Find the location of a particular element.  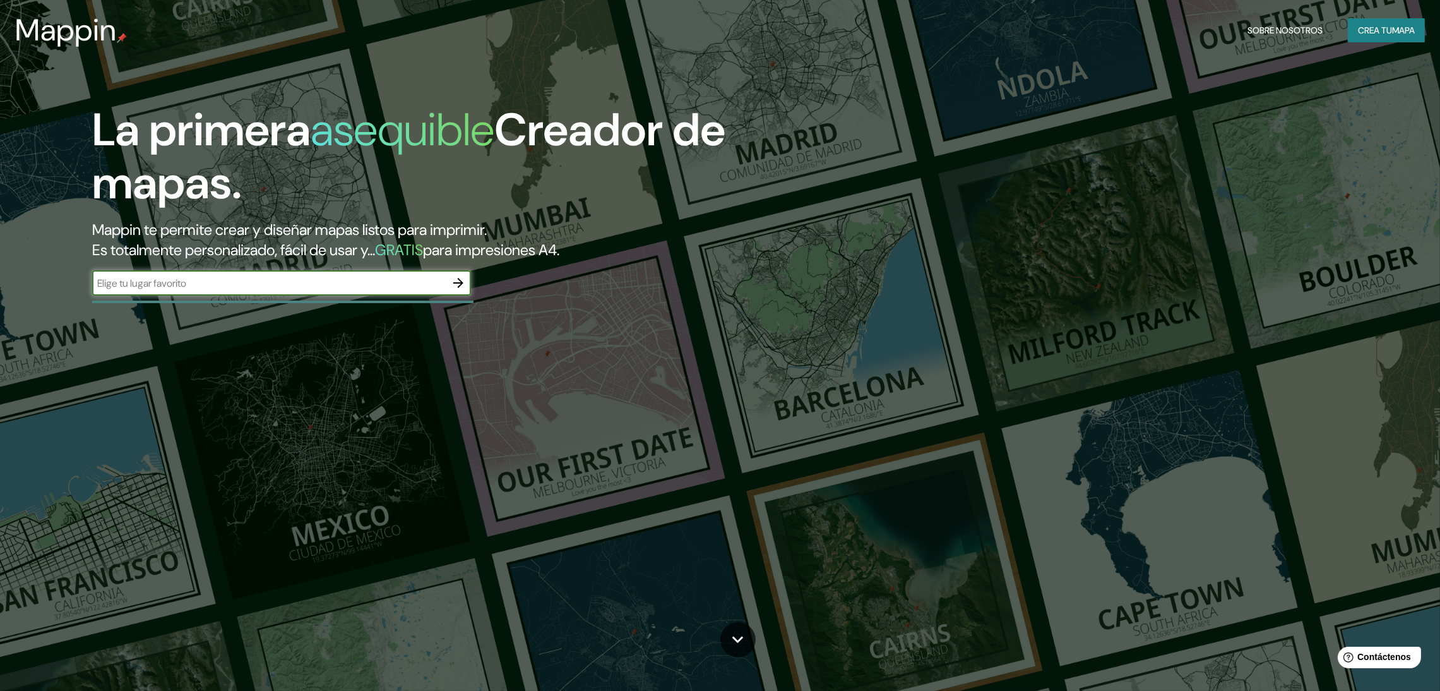

input: Elige tu lugar favorito is located at coordinates (269, 283).